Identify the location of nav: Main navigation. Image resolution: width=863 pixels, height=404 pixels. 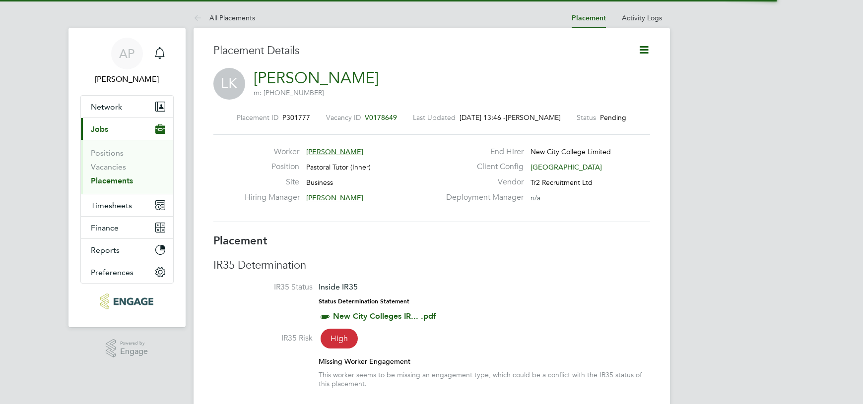
(127, 178).